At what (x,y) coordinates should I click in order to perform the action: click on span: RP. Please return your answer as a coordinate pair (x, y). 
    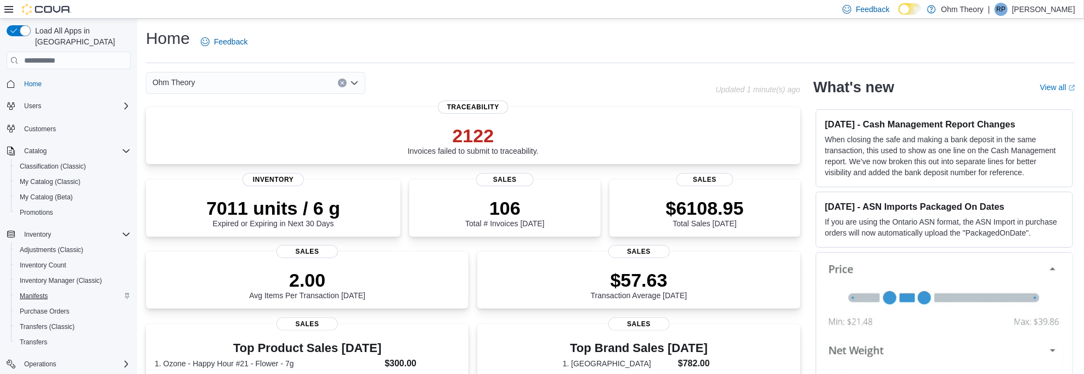
    Looking at the image, I should click on (1001, 9).